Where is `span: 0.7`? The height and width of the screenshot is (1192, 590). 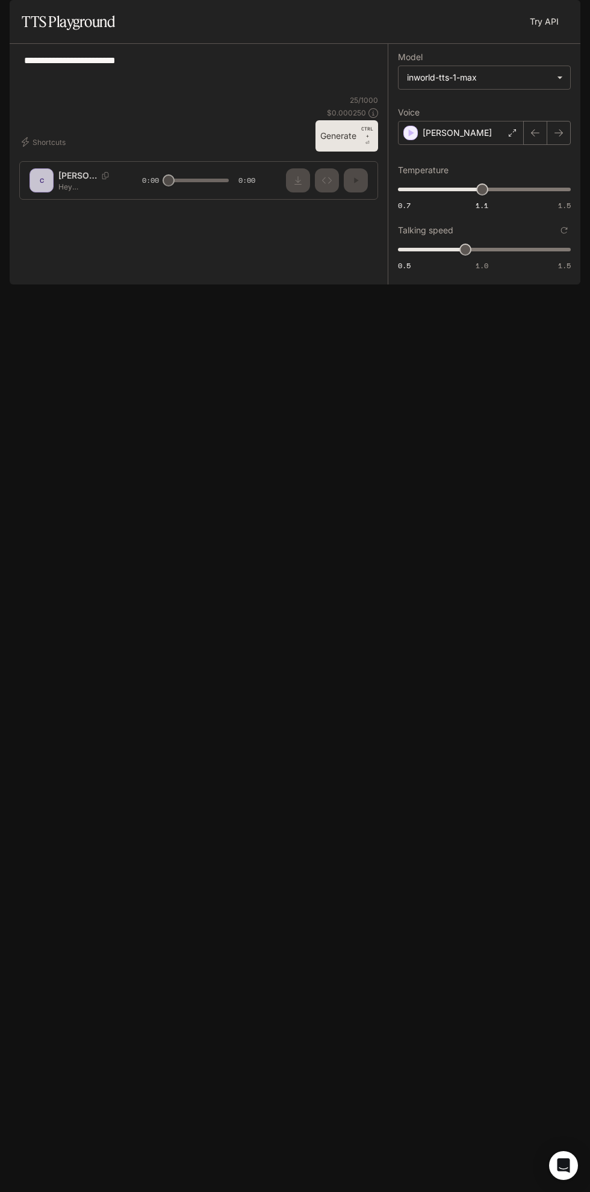 span: 0.7 is located at coordinates (404, 205).